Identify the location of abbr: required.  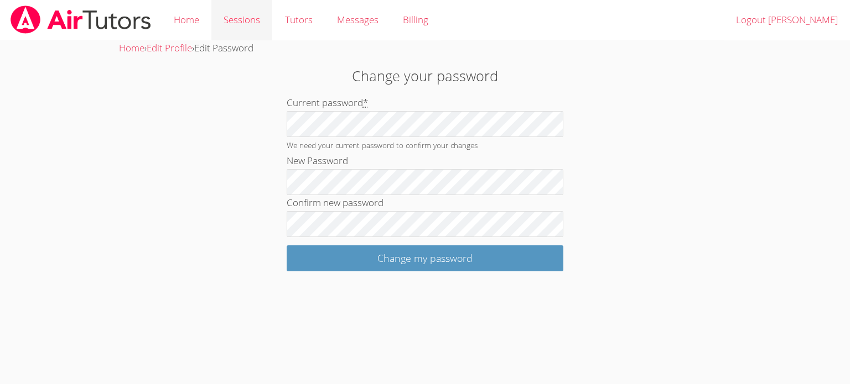
(365, 102).